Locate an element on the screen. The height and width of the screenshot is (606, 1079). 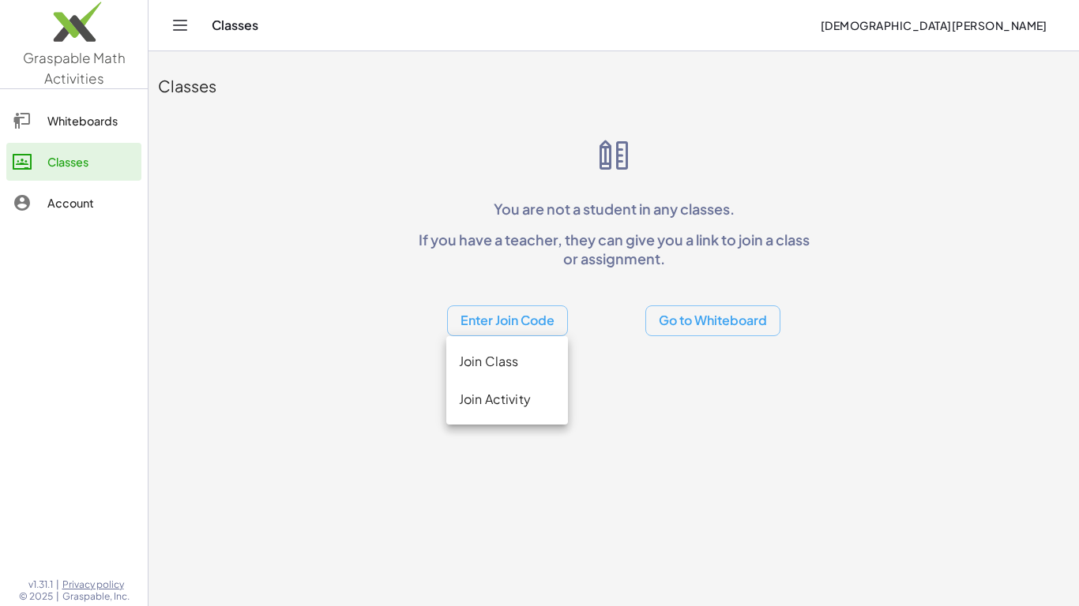
button: Go to Whiteboard is located at coordinates (712, 321).